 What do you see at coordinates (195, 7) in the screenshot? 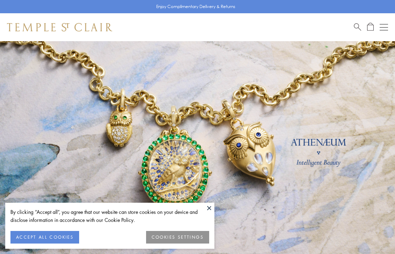
I see `p: Enjoy Complimentary Delivery & Returns` at bounding box center [195, 7].